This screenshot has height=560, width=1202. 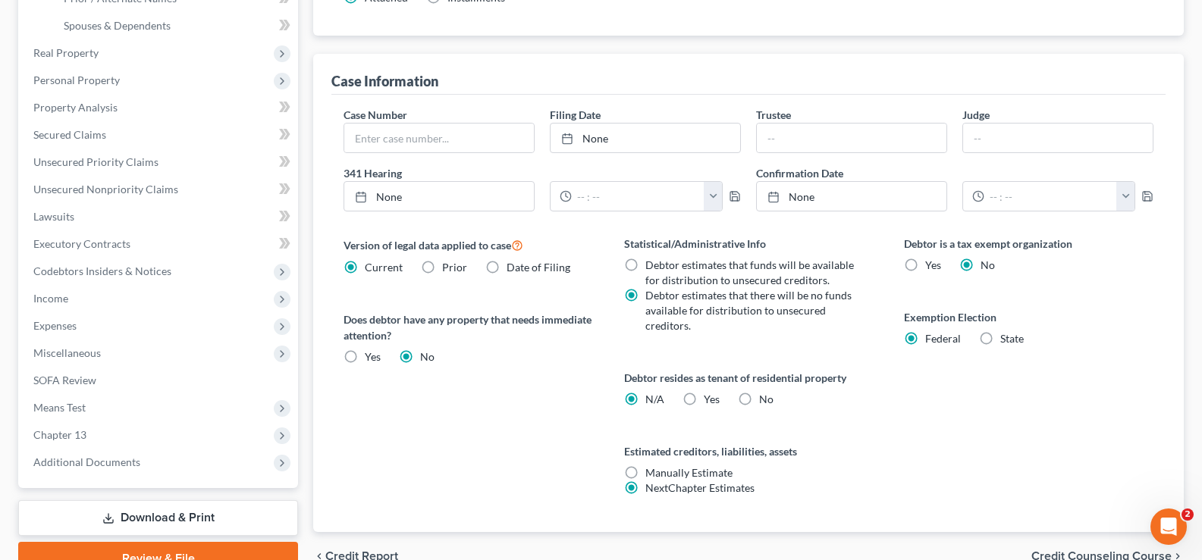 What do you see at coordinates (748, 243) in the screenshot?
I see `label: Statistical/Administrative Info` at bounding box center [748, 243].